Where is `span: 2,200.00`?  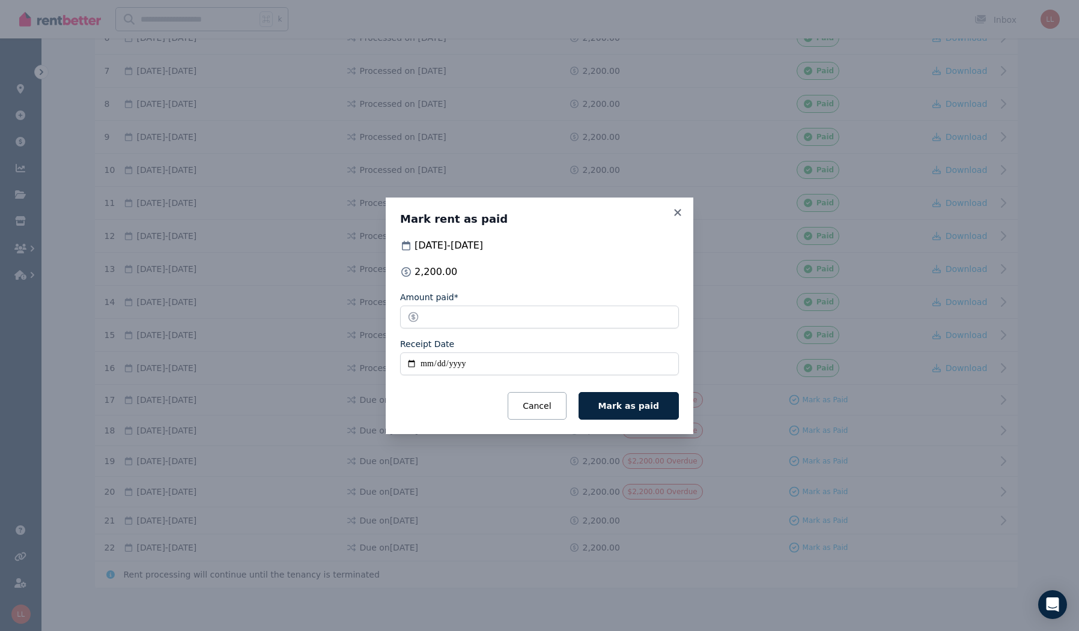 span: 2,200.00 is located at coordinates (435, 272).